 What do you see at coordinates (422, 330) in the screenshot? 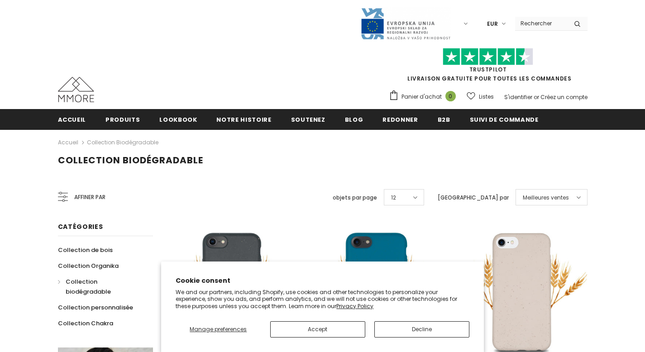
I see `button: Decline` at bounding box center [422, 330].